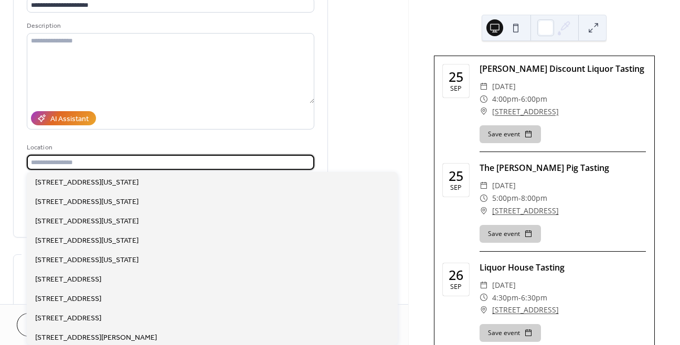 The image size is (680, 345). Describe the element at coordinates (562, 268) in the screenshot. I see `div: Liquor House Tasting` at that location.